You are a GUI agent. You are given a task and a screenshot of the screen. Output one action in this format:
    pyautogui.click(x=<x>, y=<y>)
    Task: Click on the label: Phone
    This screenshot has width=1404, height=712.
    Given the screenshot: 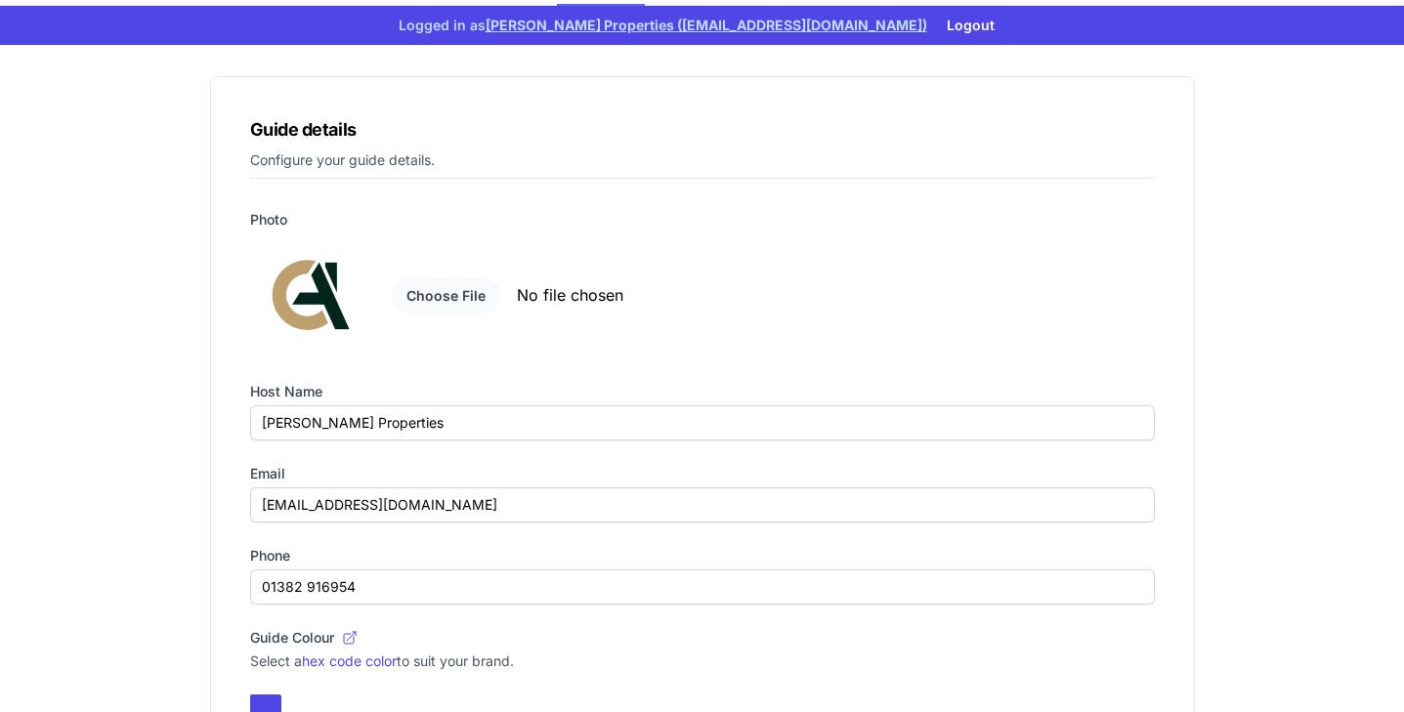 What is the action you would take?
    pyautogui.click(x=703, y=556)
    